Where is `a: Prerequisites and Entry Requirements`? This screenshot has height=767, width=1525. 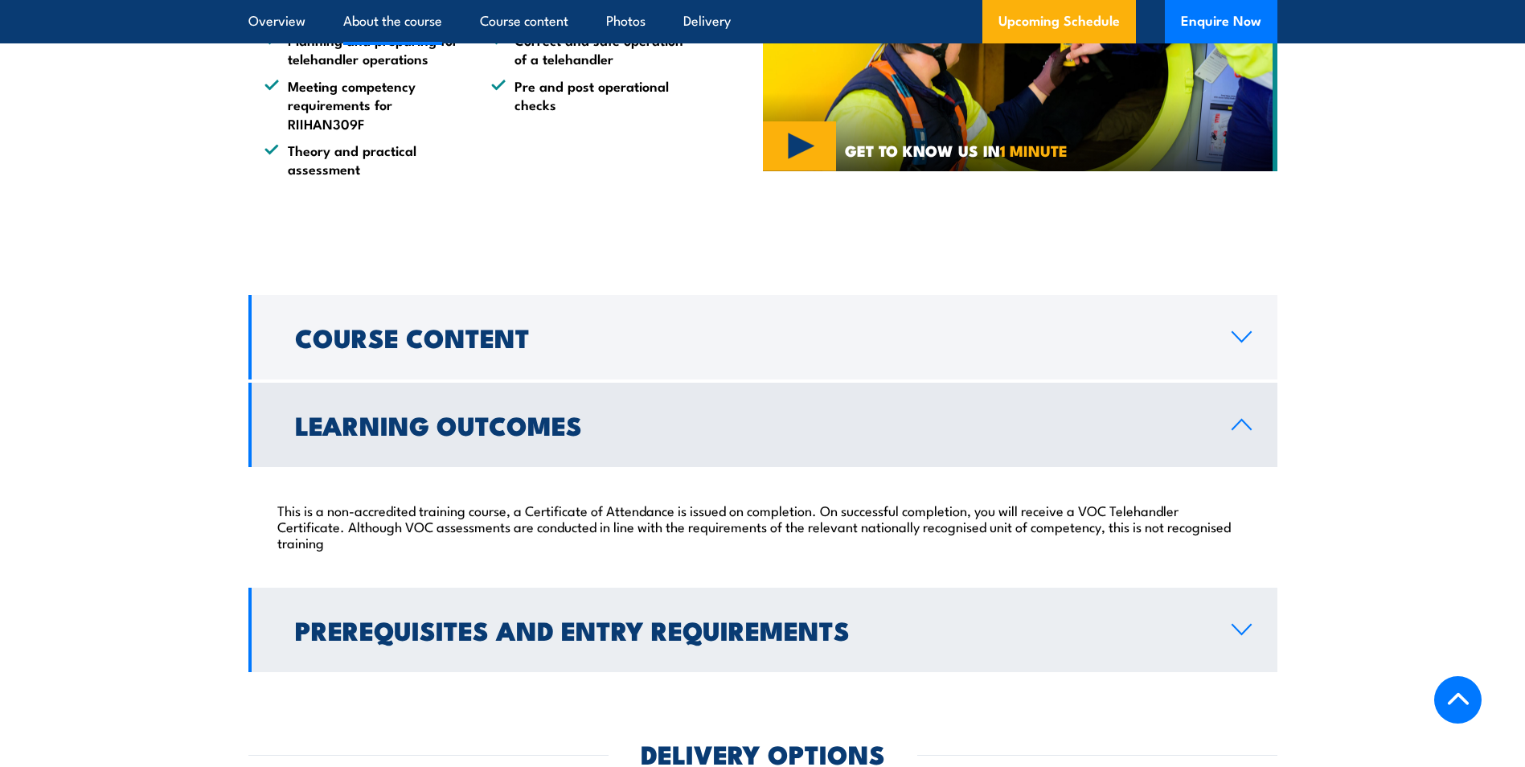
a: Prerequisites and Entry Requirements is located at coordinates (763, 630).